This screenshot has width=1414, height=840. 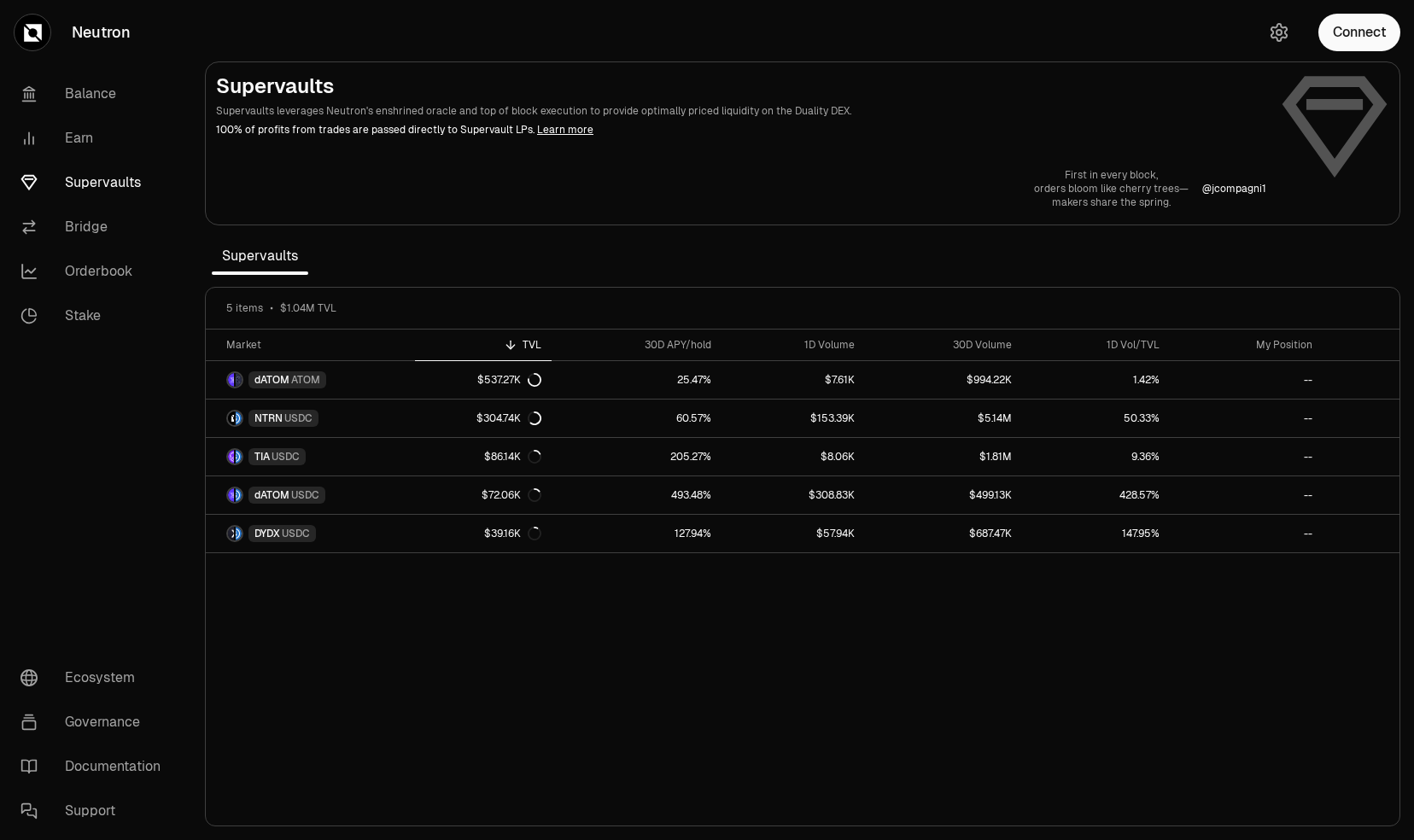 What do you see at coordinates (483, 345) in the screenshot?
I see `div: TVL` at bounding box center [483, 345].